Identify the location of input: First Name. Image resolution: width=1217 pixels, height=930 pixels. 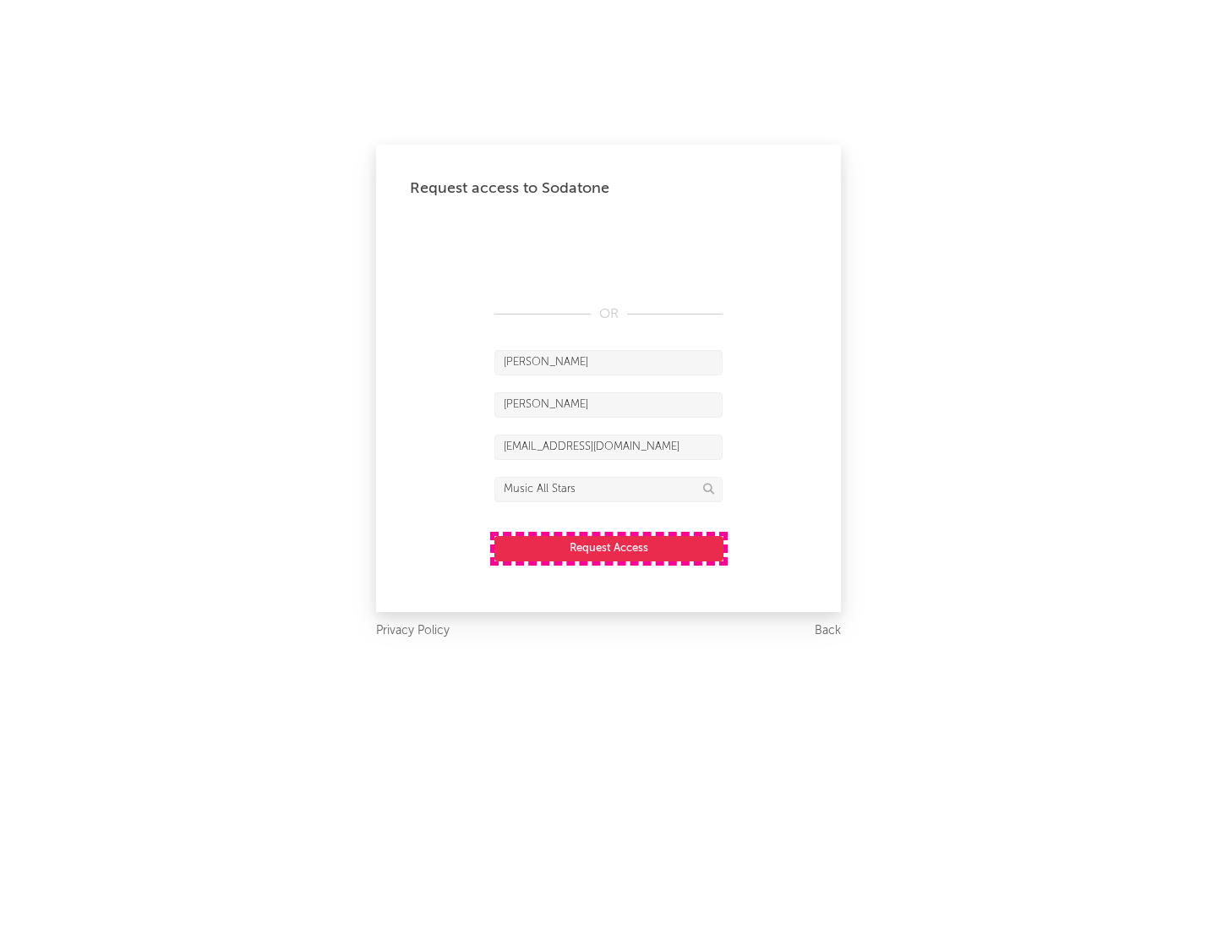
(608, 363).